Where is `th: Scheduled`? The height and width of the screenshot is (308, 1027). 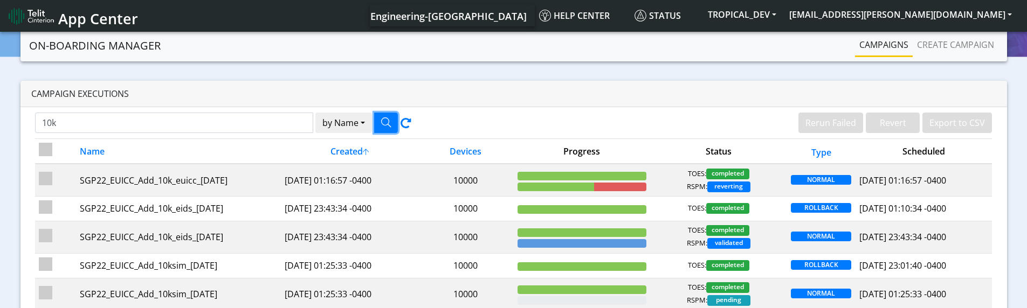
th: Scheduled is located at coordinates (924, 151).